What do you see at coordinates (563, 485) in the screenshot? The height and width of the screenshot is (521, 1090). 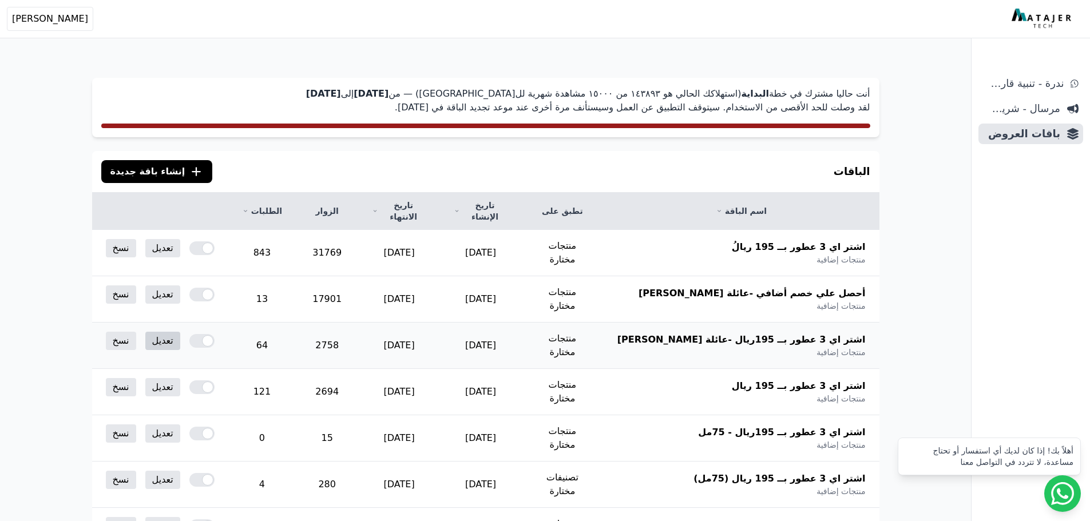 I see `td: تصنيفات مختارة` at bounding box center [563, 485].